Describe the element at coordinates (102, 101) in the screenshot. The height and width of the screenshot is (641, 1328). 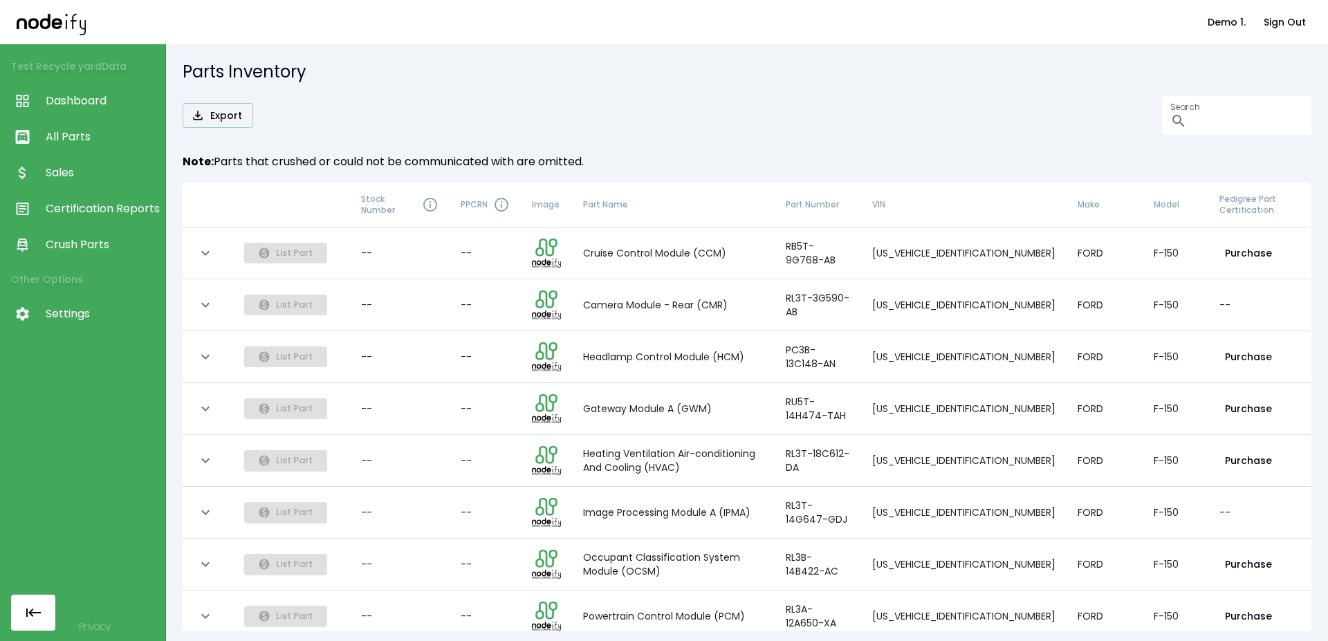
I see `span: Dashboard` at that location.